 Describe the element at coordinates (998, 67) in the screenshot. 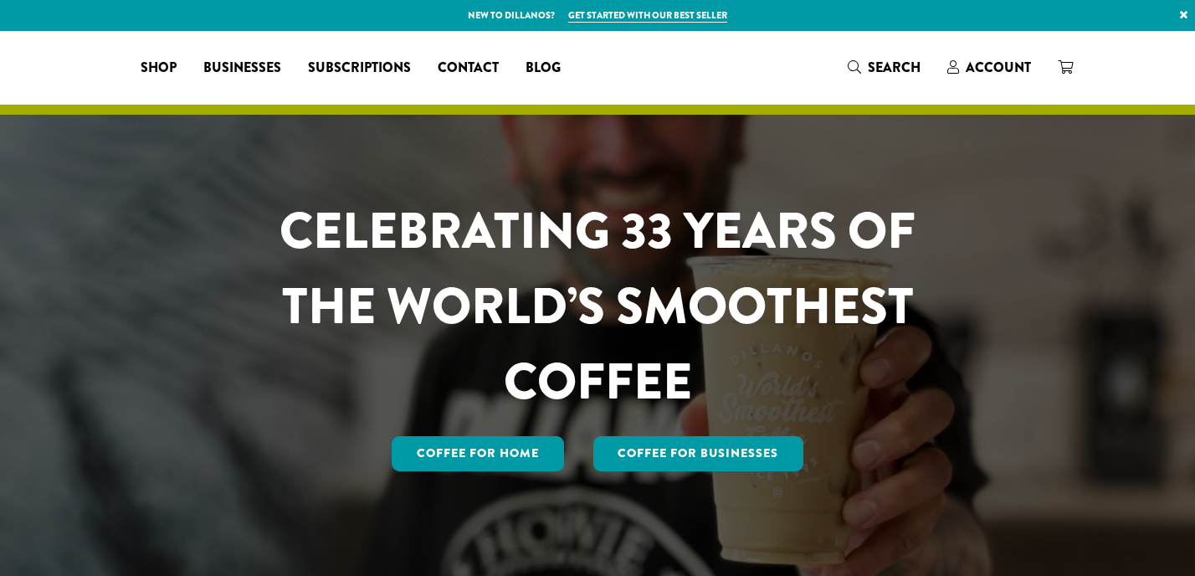

I see `span: Account` at that location.